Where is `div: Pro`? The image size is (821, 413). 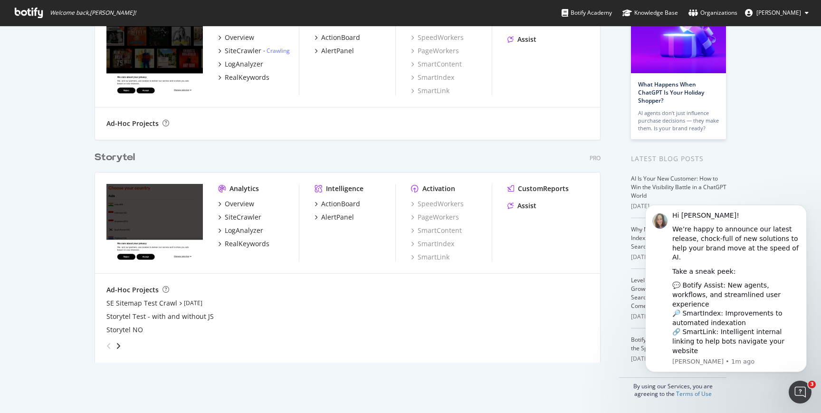
div: Pro is located at coordinates (595, 158).